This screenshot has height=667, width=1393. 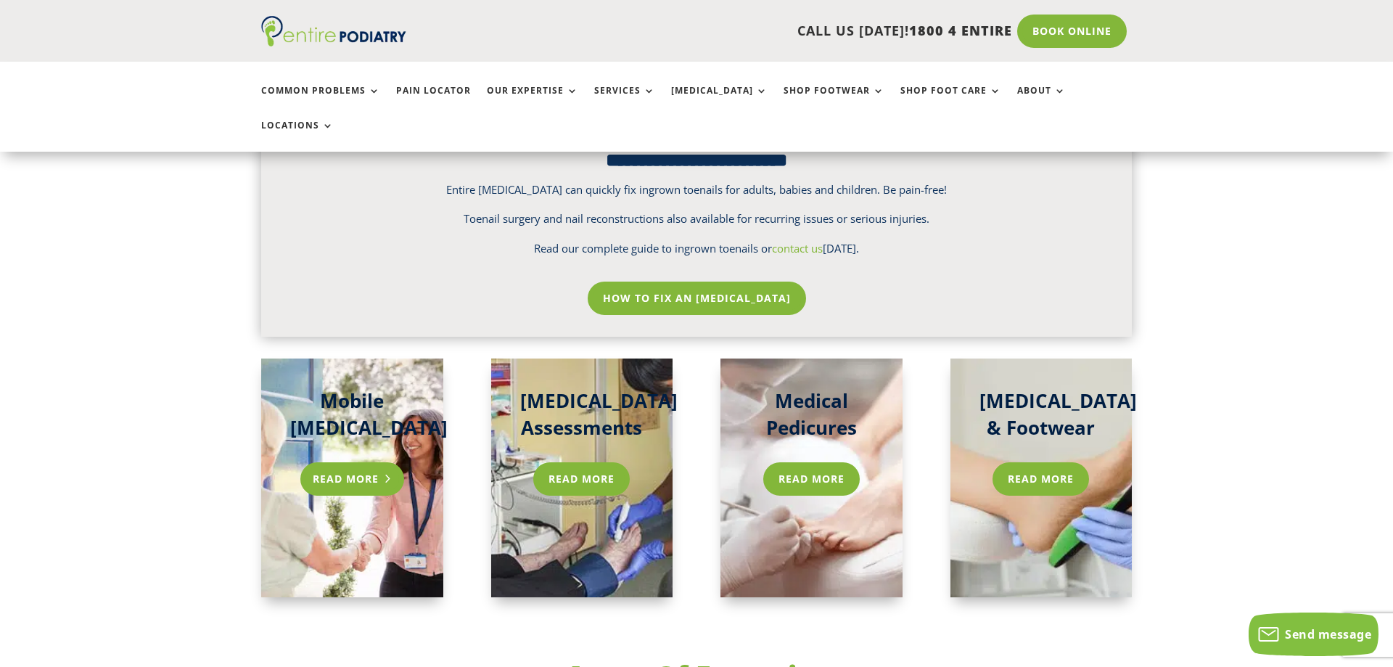 I want to click on a: Book Online, so click(x=1072, y=31).